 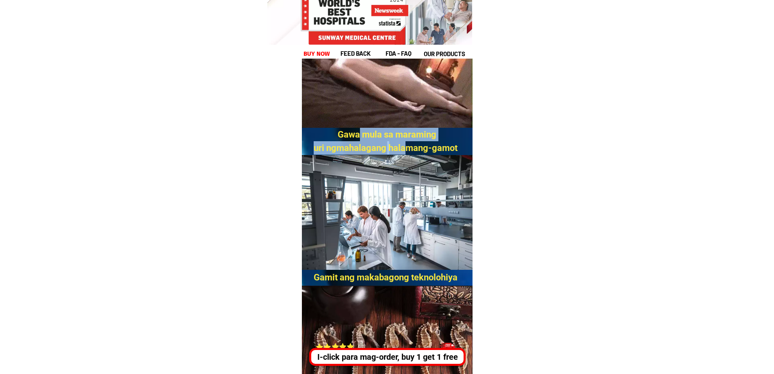 I want to click on span: Gawa mula sa maraming, so click(x=387, y=134).